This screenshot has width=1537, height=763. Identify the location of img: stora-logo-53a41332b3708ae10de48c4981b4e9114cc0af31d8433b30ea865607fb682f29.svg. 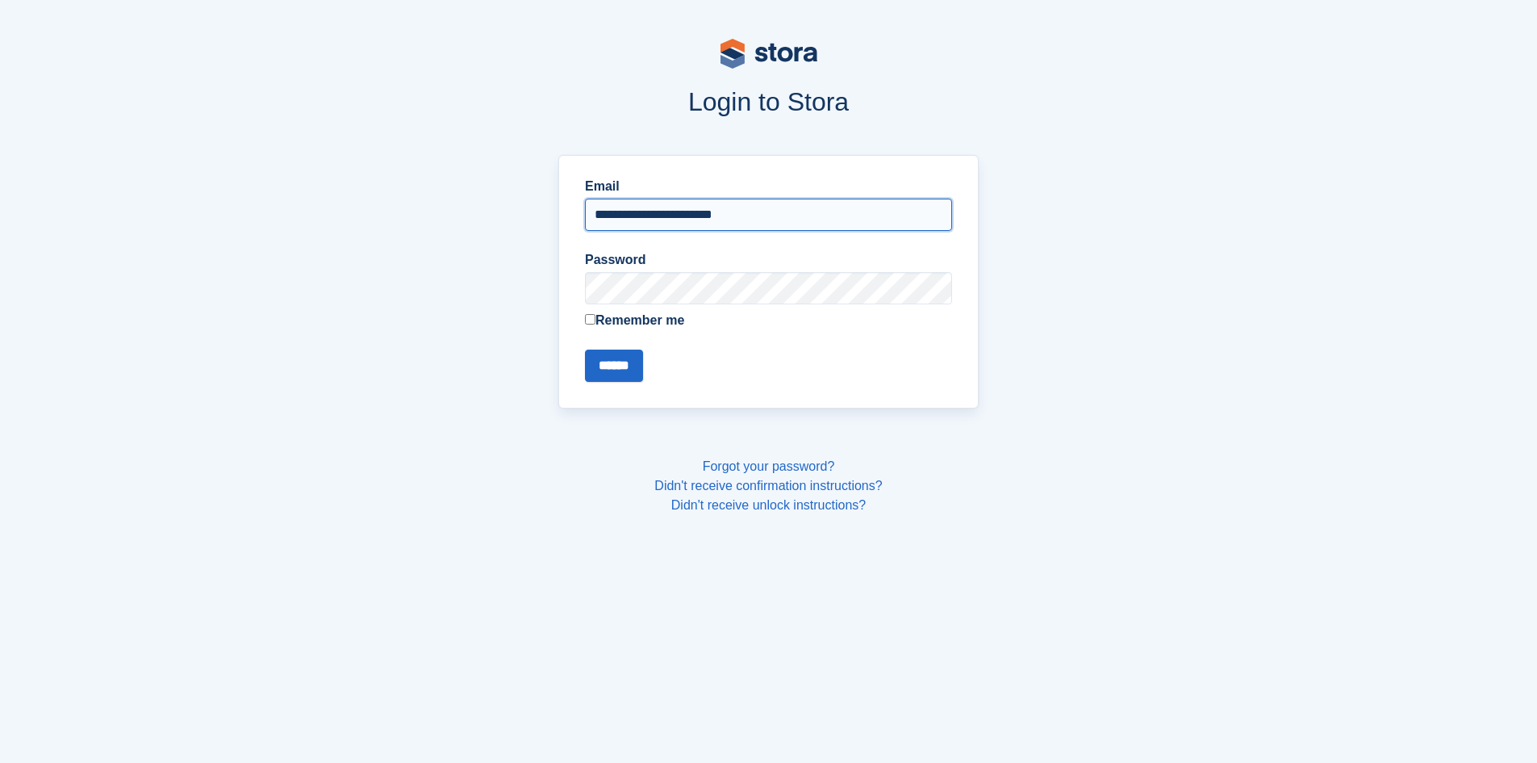
(769, 53).